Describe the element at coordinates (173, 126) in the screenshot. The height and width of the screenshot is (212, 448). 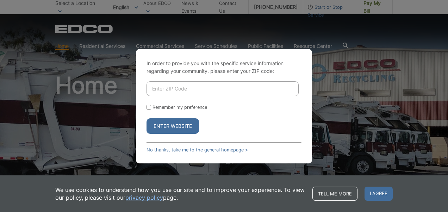
I see `button: Enter Website` at that location.